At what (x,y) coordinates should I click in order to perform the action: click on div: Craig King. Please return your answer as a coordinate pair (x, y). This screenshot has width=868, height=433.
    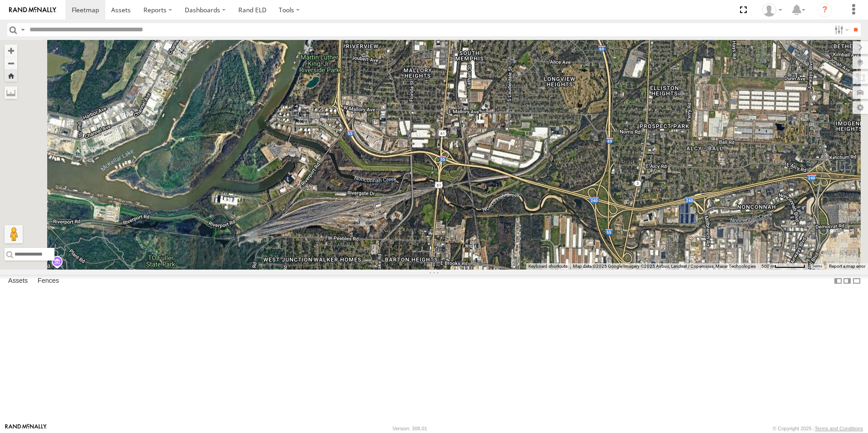
    Looking at the image, I should click on (772, 10).